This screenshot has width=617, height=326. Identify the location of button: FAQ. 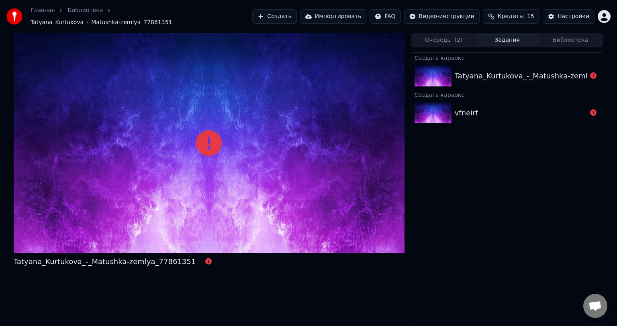
(385, 16).